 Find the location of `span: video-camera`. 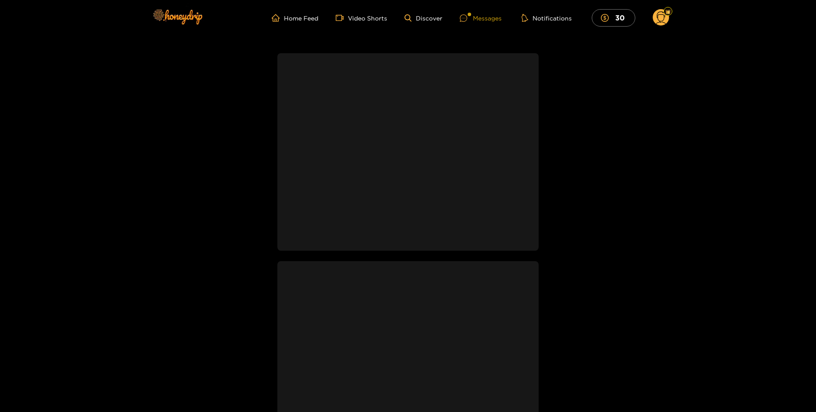

span: video-camera is located at coordinates (342, 18).